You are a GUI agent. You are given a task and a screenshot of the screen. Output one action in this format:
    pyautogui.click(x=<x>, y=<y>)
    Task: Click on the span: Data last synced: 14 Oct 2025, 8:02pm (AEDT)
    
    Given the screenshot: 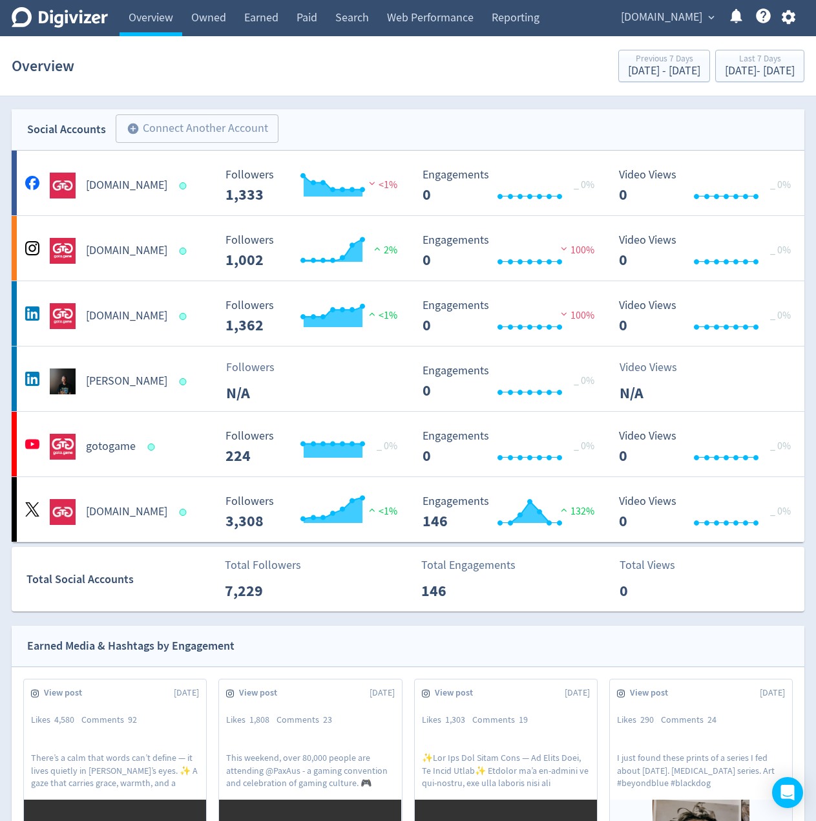 What is the action you would take?
    pyautogui.click(x=185, y=512)
    